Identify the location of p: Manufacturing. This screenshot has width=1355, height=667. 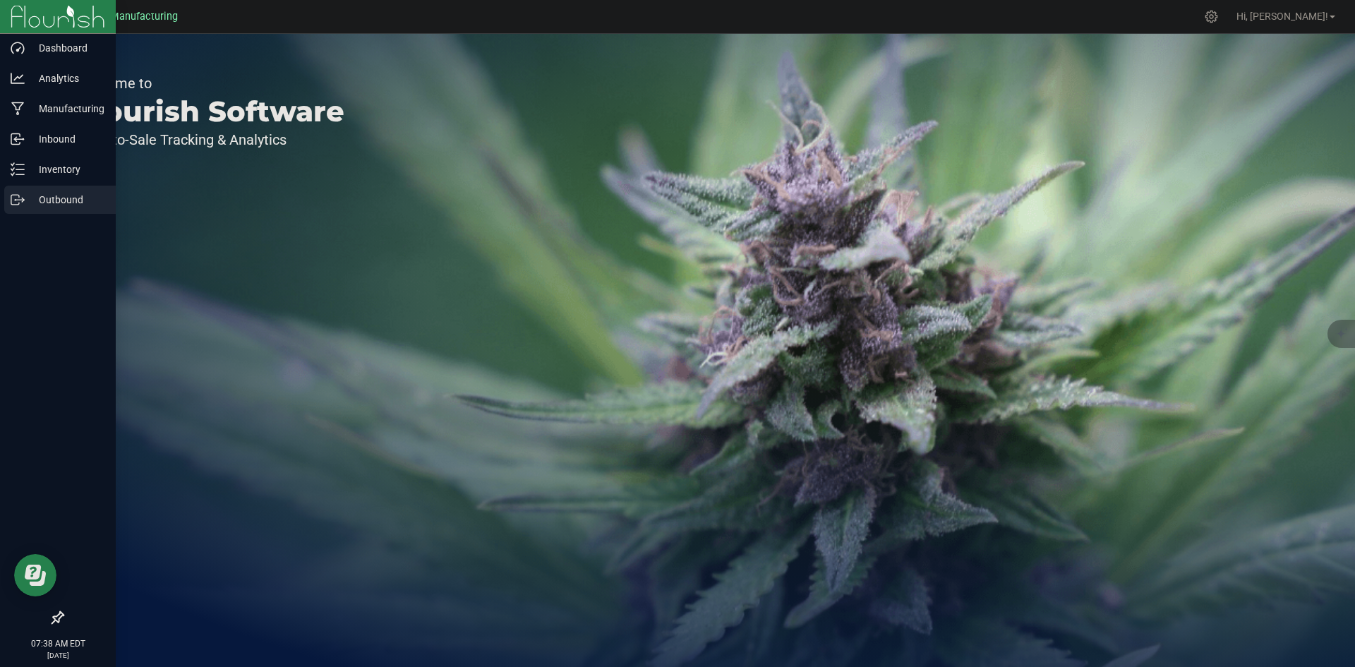
(67, 109).